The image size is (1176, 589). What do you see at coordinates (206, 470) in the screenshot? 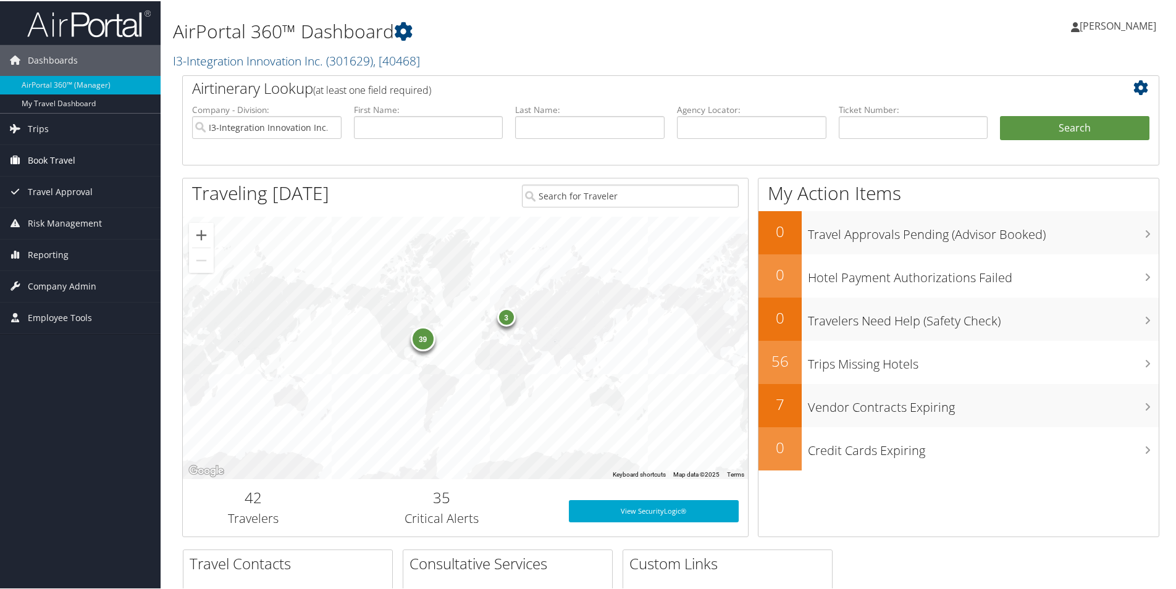
I see `a: Open this area in Google Maps (opens a new window)` at bounding box center [206, 470].